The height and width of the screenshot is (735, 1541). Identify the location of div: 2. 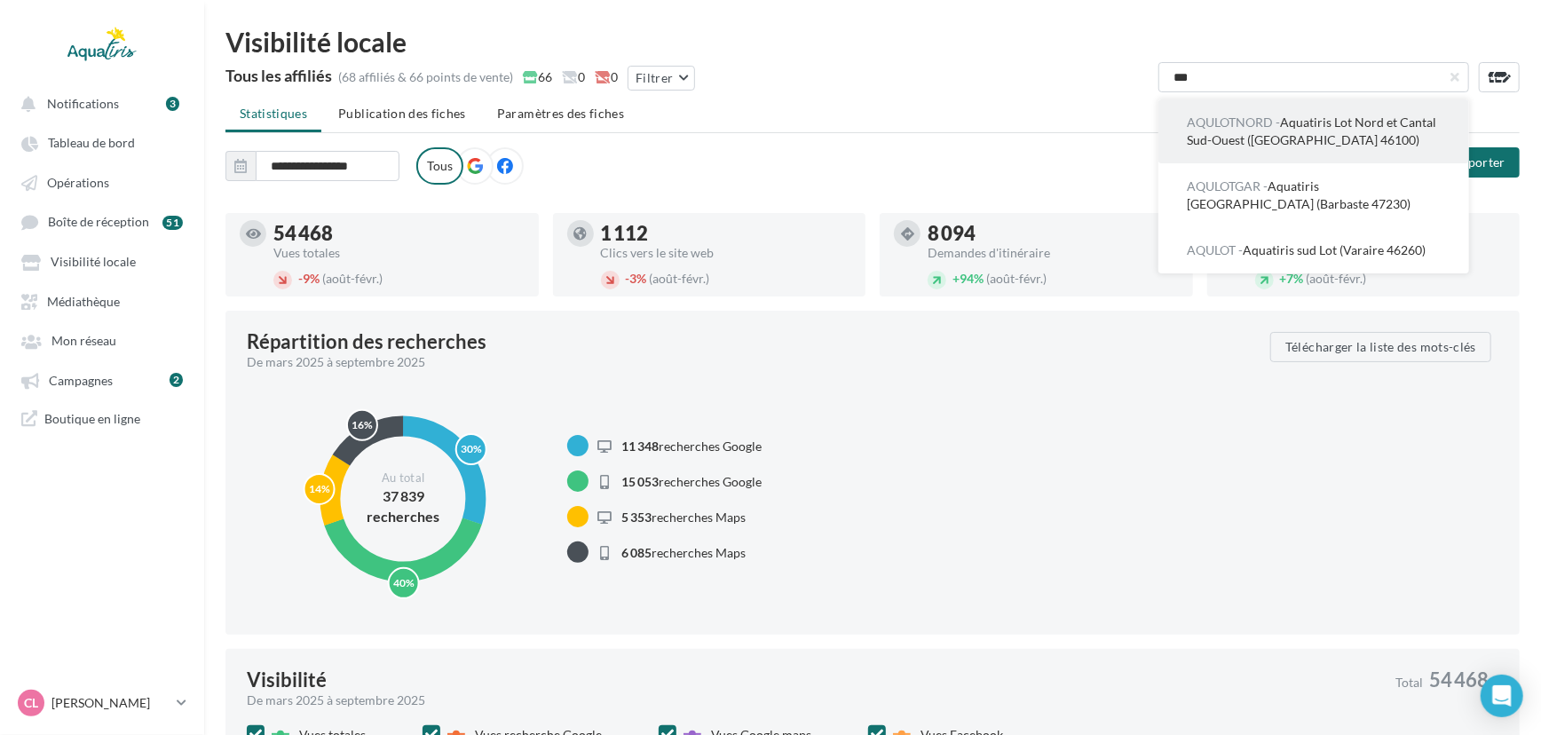
(176, 380).